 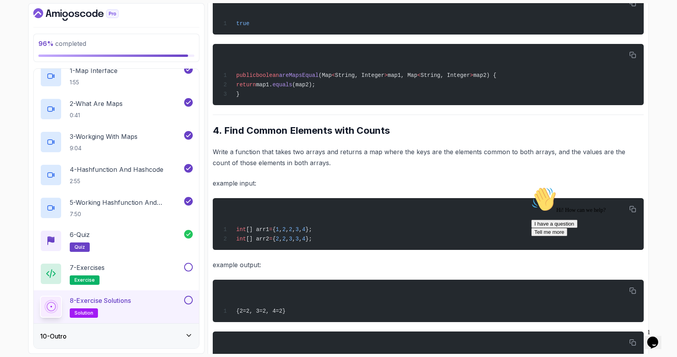 What do you see at coordinates (403, 75) in the screenshot?
I see `span: map1, Map` at bounding box center [403, 75].